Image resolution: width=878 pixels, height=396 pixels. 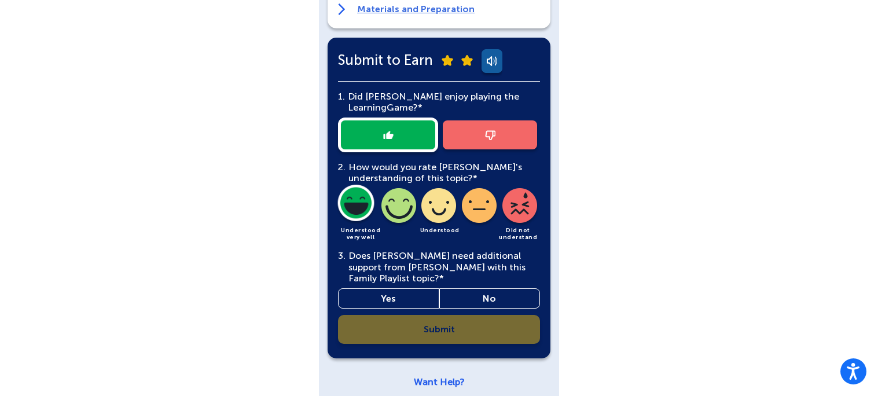 I want to click on span: 2., so click(x=341, y=167).